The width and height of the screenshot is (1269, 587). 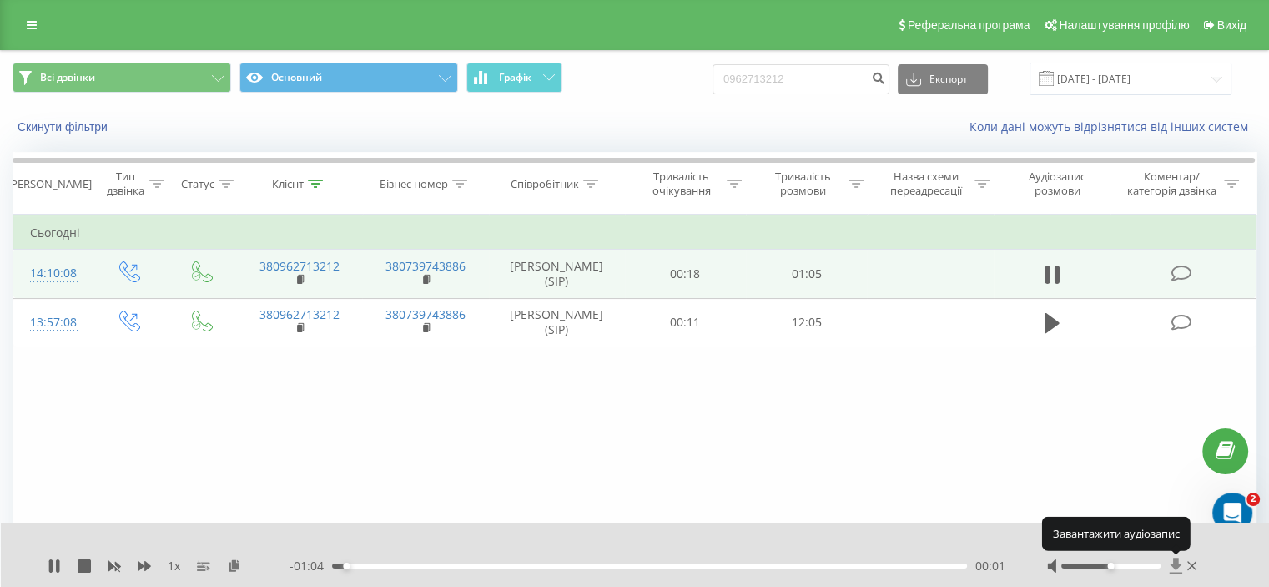 I want to click on div: 13:57:08, so click(x=52, y=322).